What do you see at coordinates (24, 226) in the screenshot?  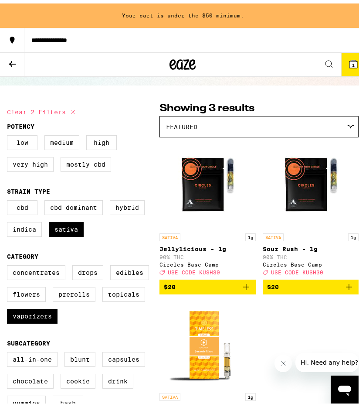 I see `label: Indica` at bounding box center [24, 226].